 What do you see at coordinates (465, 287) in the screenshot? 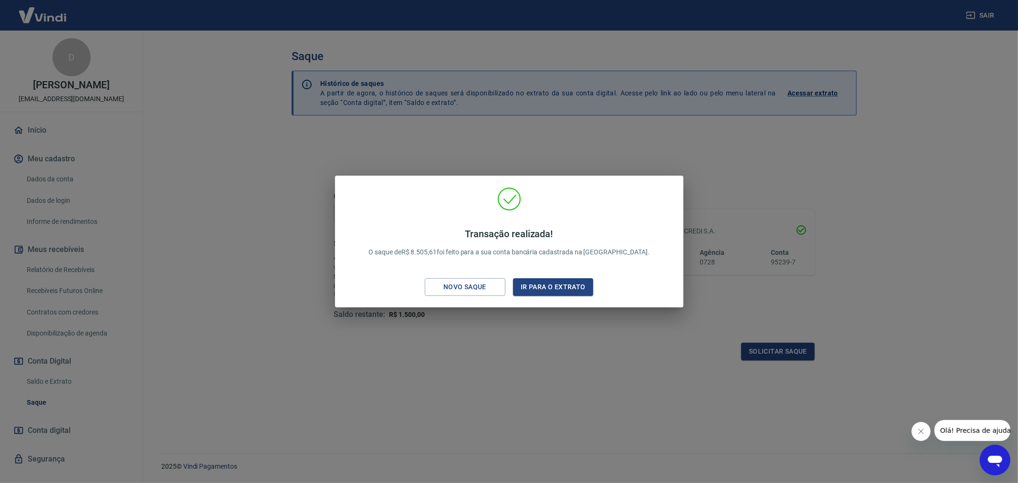
I see `button: Novo saque` at bounding box center [465, 287].